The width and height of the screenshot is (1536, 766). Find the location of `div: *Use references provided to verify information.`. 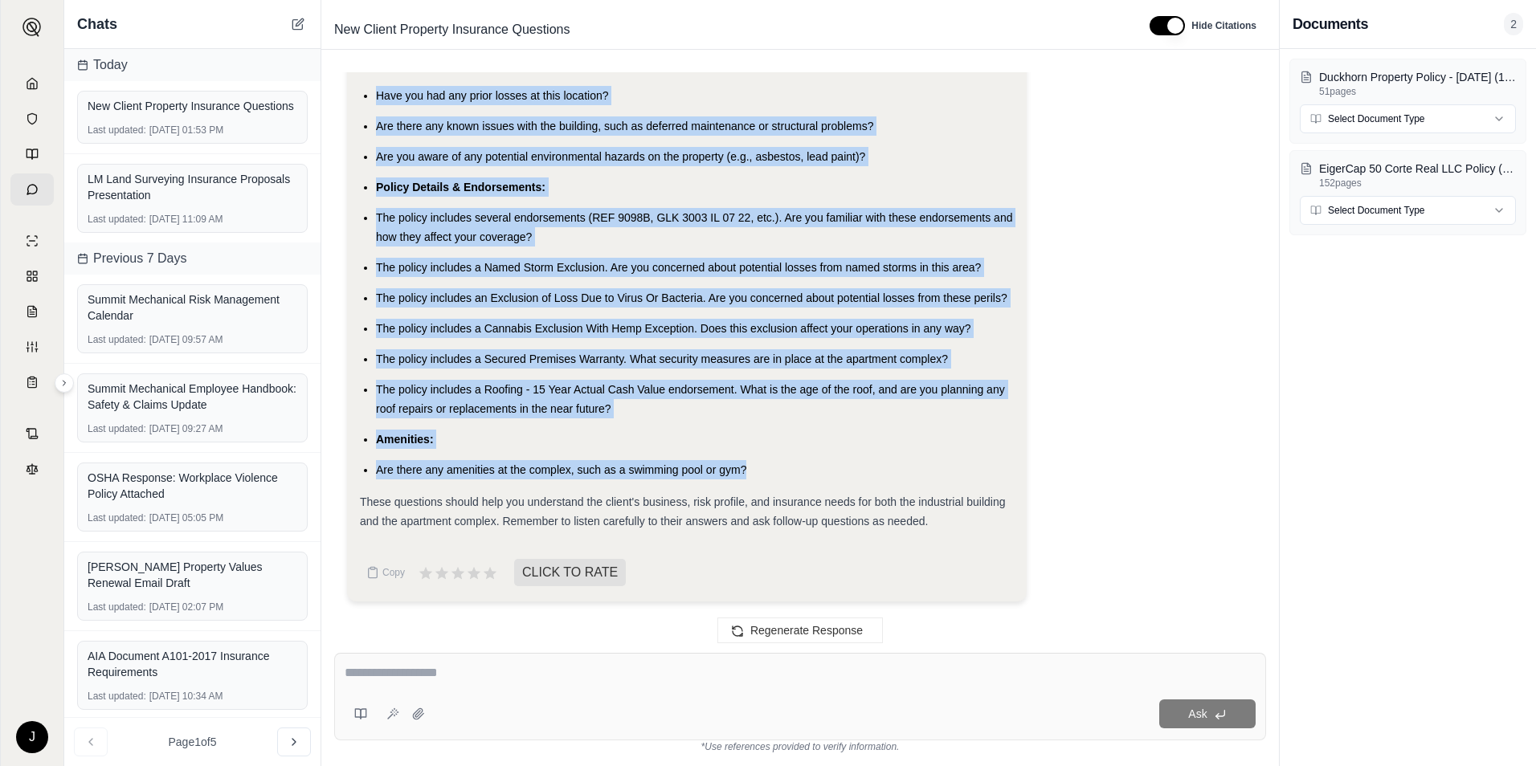

div: *Use references provided to verify information. is located at coordinates (800, 747).